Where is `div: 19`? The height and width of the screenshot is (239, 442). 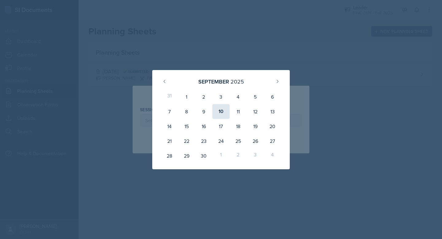 div: 19 is located at coordinates (255, 126).